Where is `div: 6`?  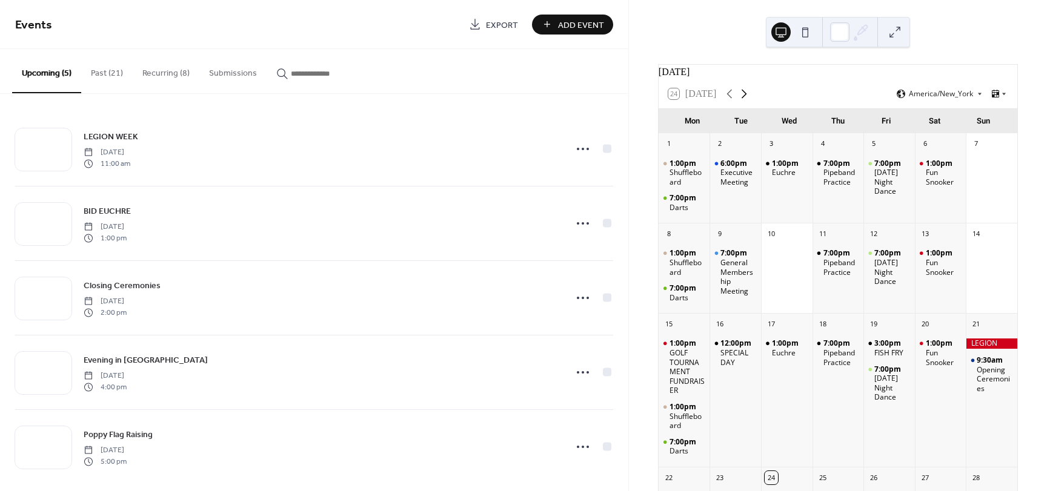 div: 6 is located at coordinates (925, 144).